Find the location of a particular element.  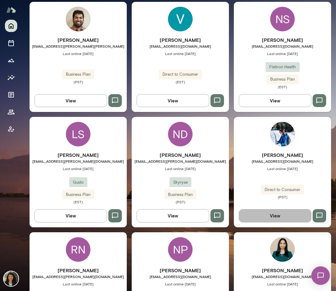

button: Sessions is located at coordinates (11, 43).